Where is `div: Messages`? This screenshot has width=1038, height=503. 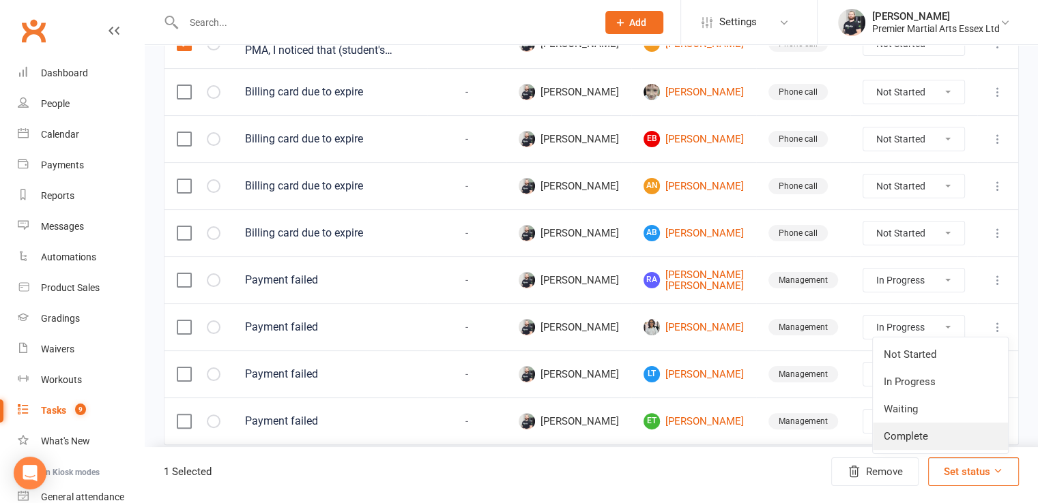 div: Messages is located at coordinates (62, 226).